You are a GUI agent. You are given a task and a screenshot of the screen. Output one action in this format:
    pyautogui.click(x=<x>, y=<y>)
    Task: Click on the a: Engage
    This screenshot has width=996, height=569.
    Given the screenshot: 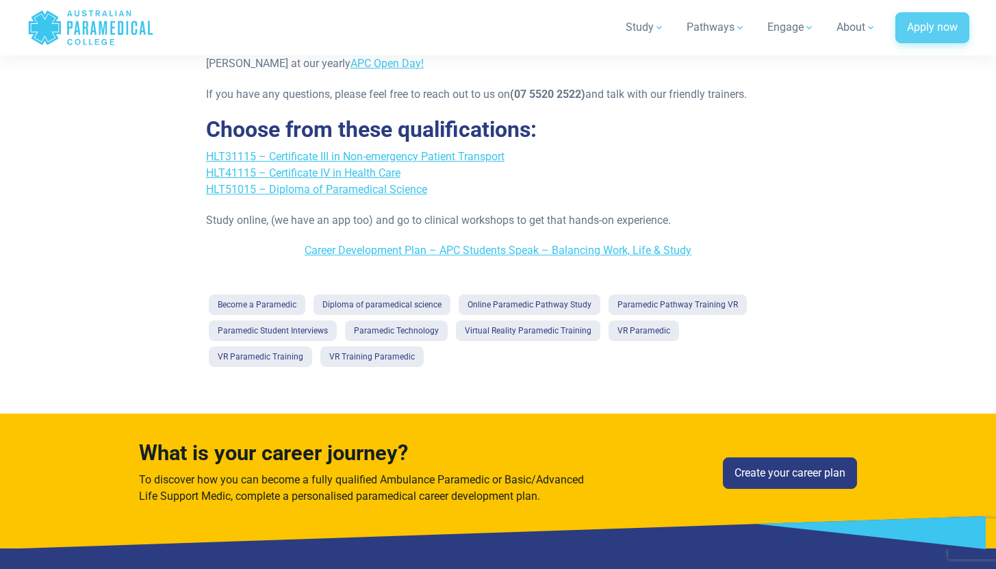 What is the action you would take?
    pyautogui.click(x=790, y=27)
    